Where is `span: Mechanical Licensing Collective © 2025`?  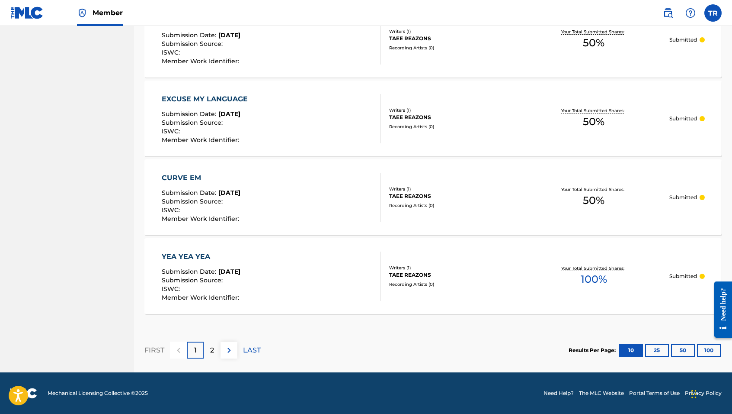 span: Mechanical Licensing Collective © 2025 is located at coordinates (98, 393).